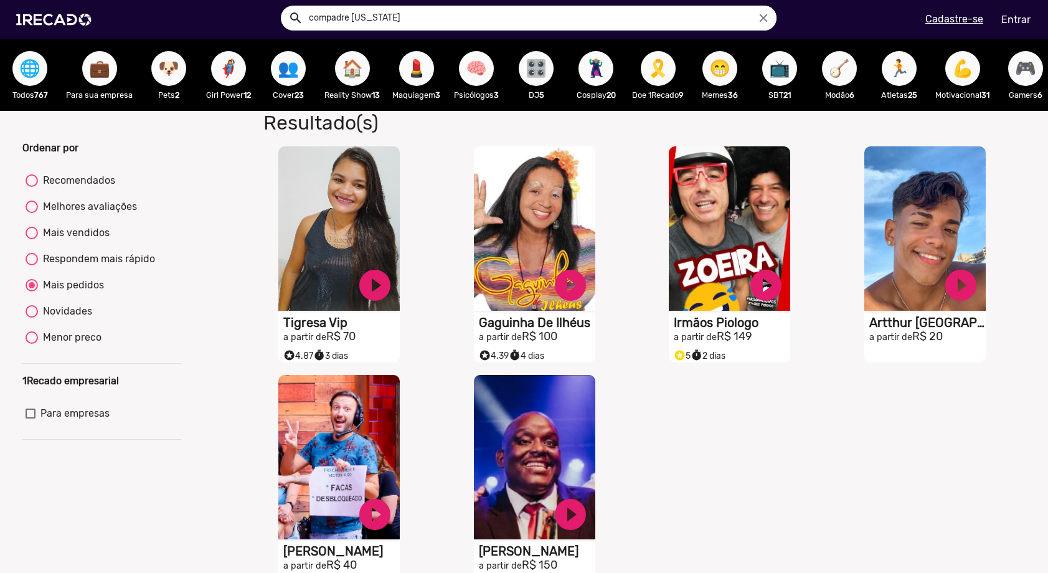 This screenshot has width=1048, height=573. I want to click on div: Menor preco, so click(70, 337).